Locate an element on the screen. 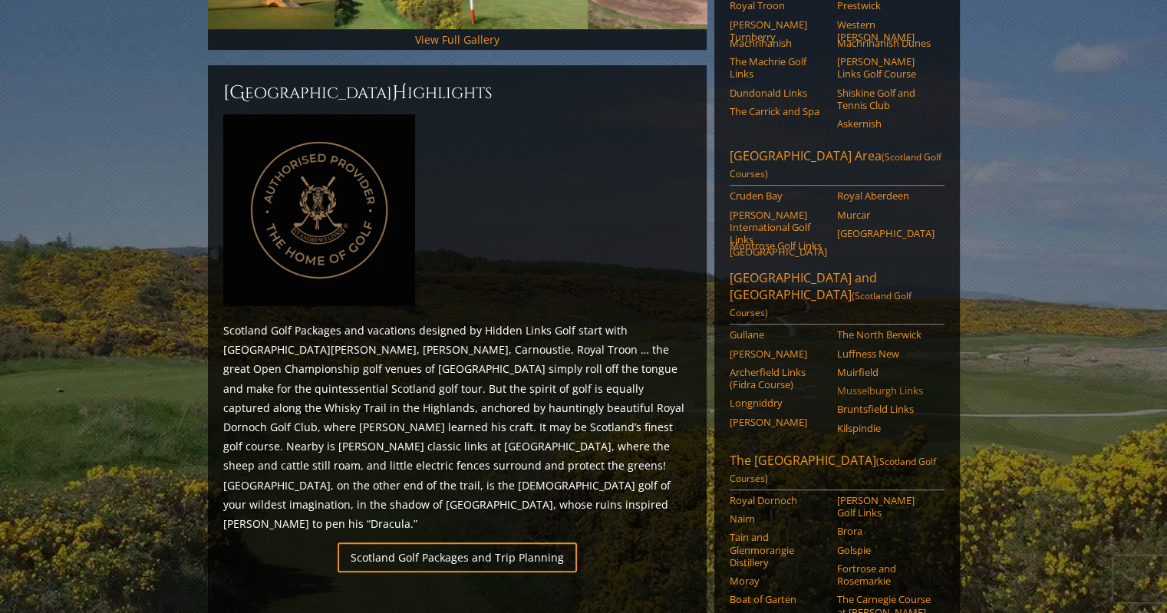  a: Shiskine Golf and Tennis Club is located at coordinates (885, 99).